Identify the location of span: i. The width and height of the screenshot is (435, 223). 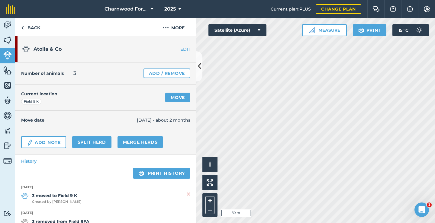
(210, 164).